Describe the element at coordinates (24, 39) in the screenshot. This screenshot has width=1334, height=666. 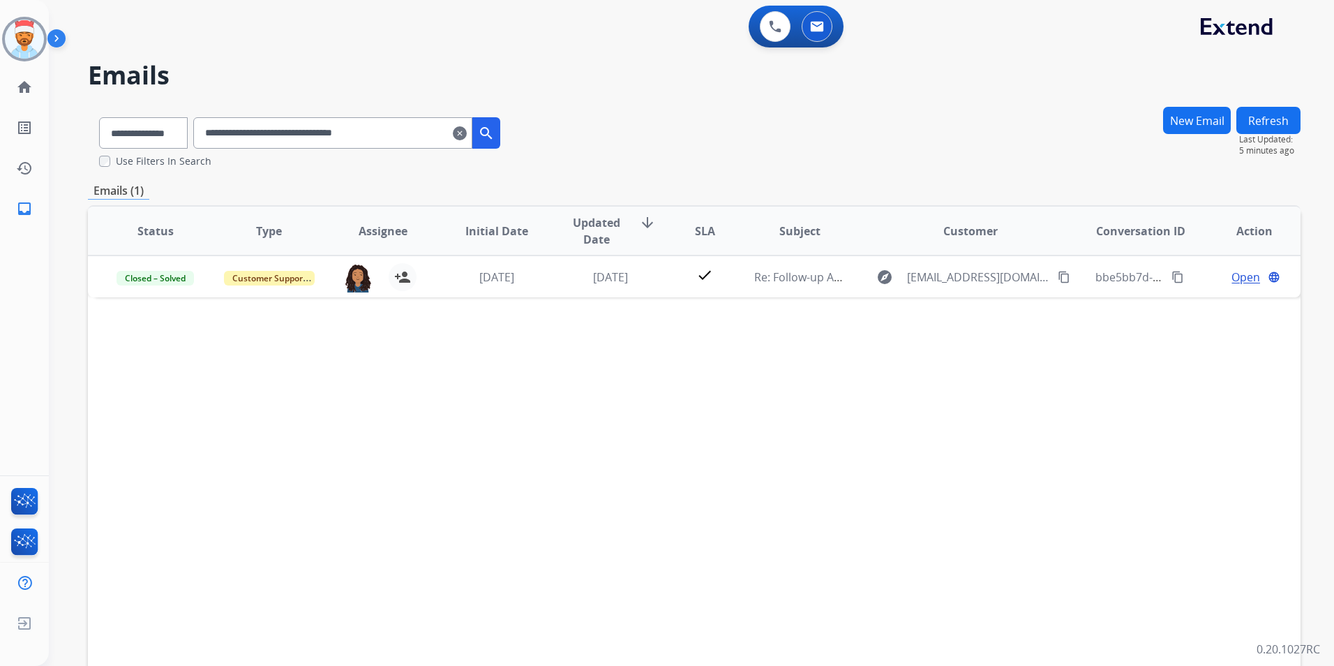
I see `img: avatar` at that location.